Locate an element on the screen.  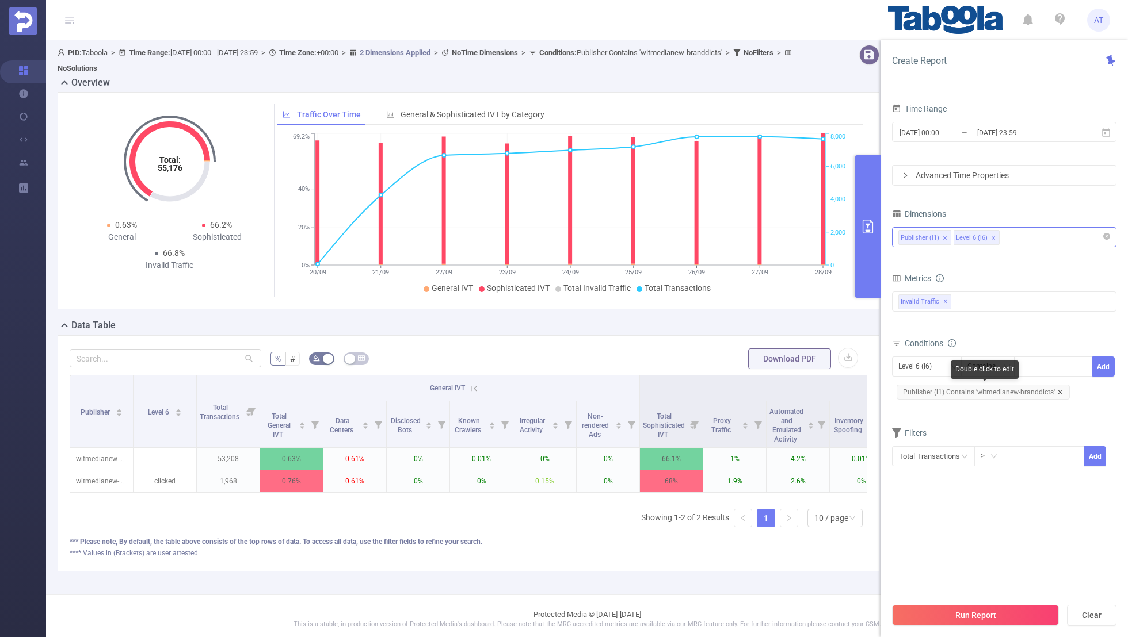
li: Next Page is located at coordinates (789, 518).